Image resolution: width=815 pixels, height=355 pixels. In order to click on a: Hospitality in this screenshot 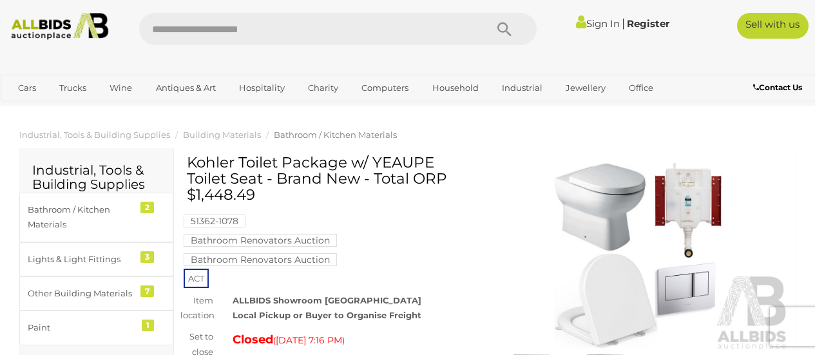, I will do `click(262, 88)`.